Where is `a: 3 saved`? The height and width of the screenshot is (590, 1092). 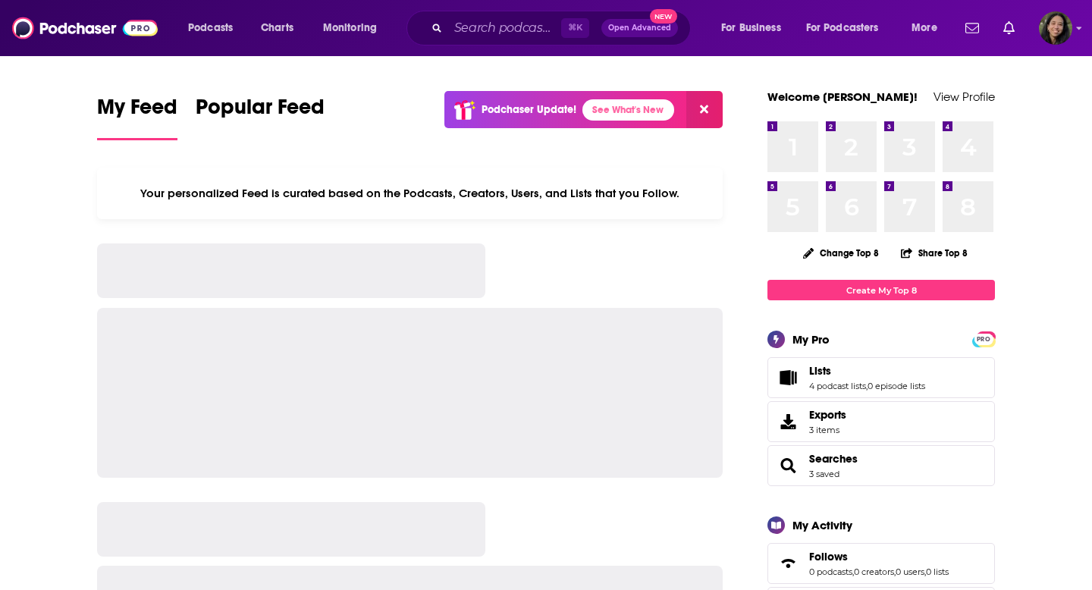
a: 3 saved is located at coordinates (825, 474).